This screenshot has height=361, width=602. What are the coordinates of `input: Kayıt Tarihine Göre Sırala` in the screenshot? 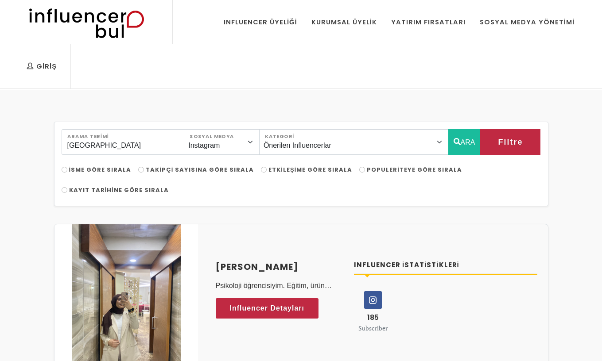 It's located at (64, 190).